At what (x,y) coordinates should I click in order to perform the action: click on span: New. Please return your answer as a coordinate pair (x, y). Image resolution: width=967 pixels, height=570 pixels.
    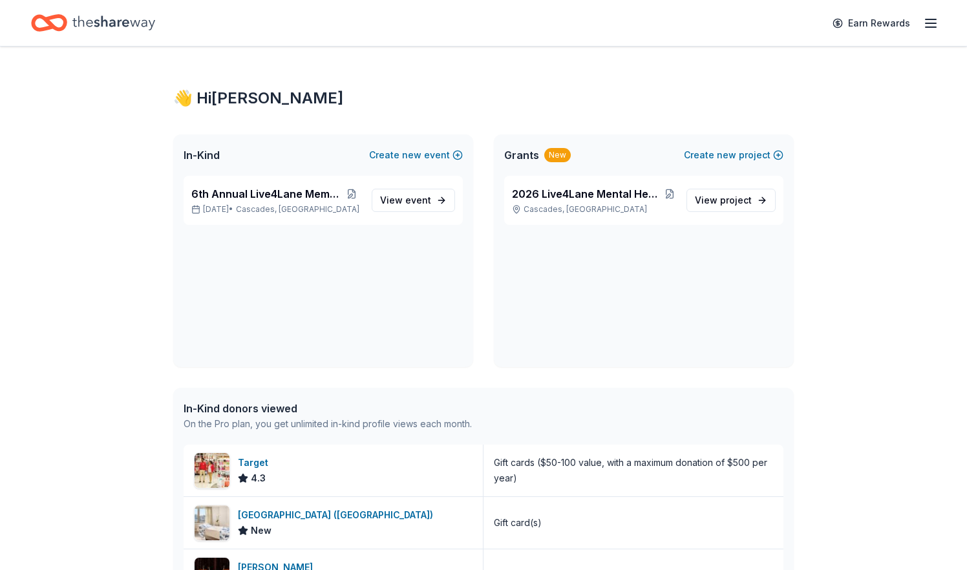
    Looking at the image, I should click on (261, 531).